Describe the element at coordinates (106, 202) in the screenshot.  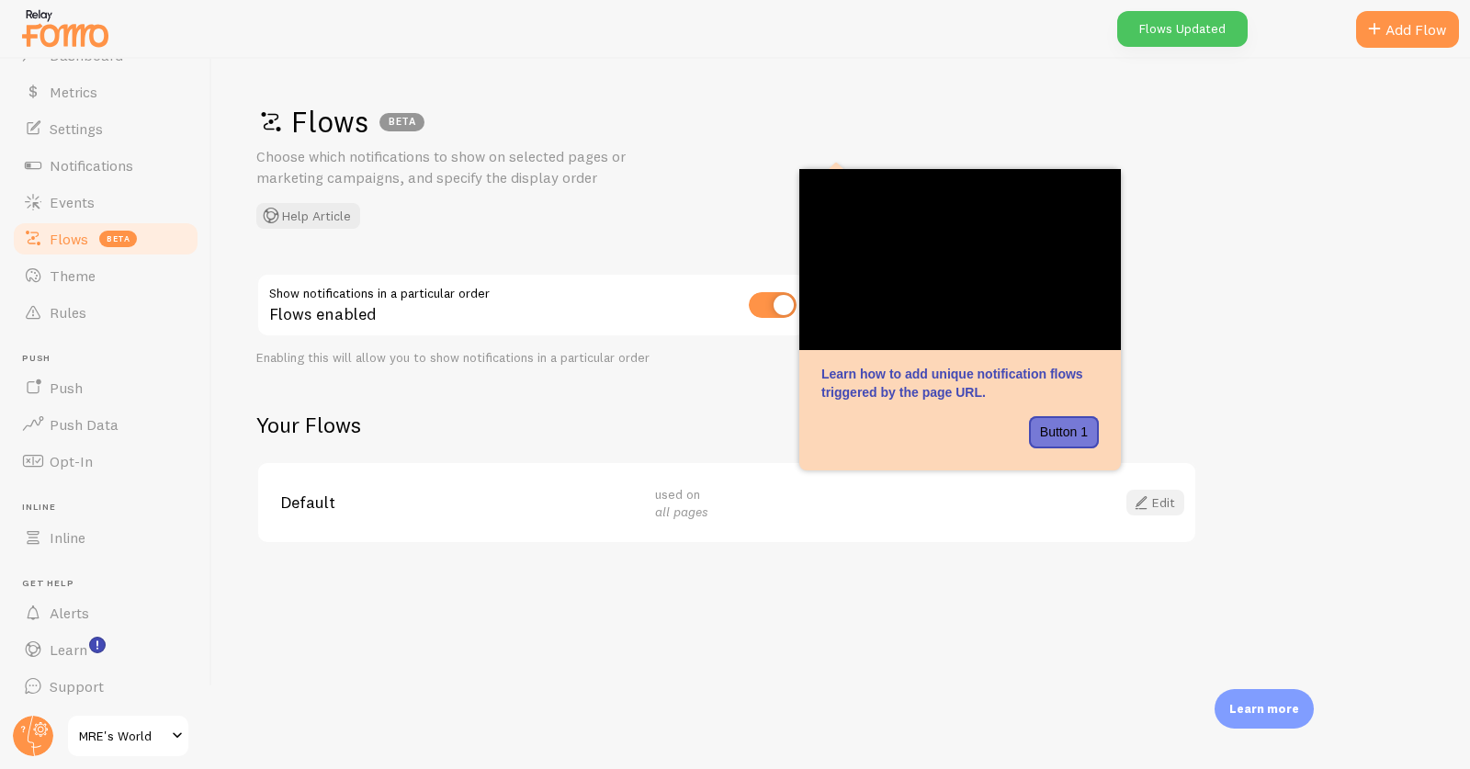
I see `a: Events` at that location.